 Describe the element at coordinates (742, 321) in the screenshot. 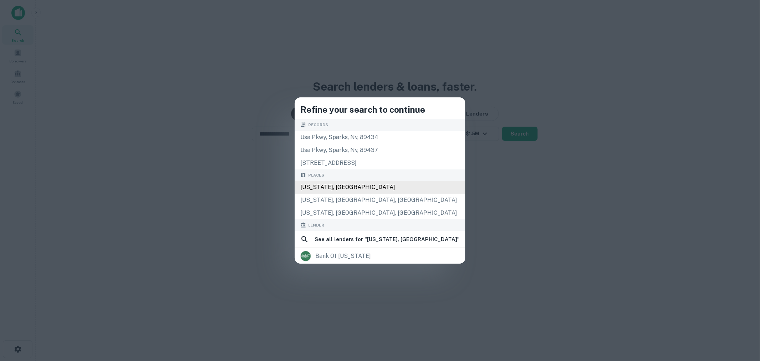

I see `div: Chat Widget` at that location.